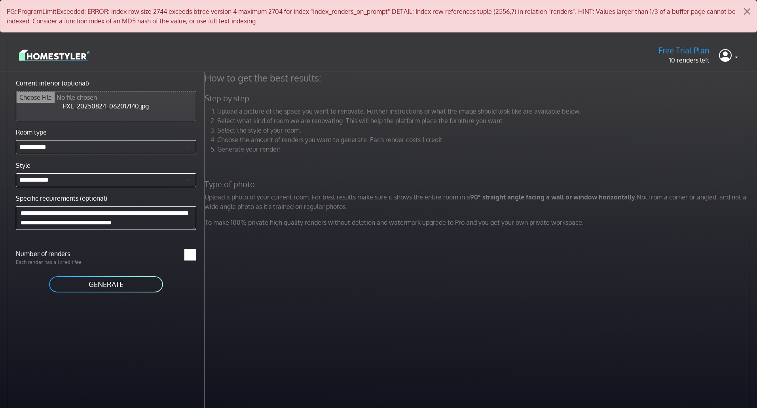 The image size is (757, 408). I want to click on p: 10 renders left, so click(684, 60).